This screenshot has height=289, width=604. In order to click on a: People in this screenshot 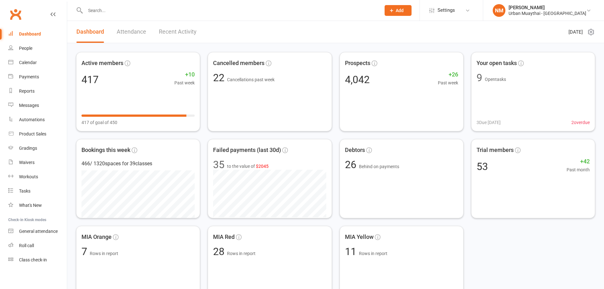, I will do `click(37, 48)`.